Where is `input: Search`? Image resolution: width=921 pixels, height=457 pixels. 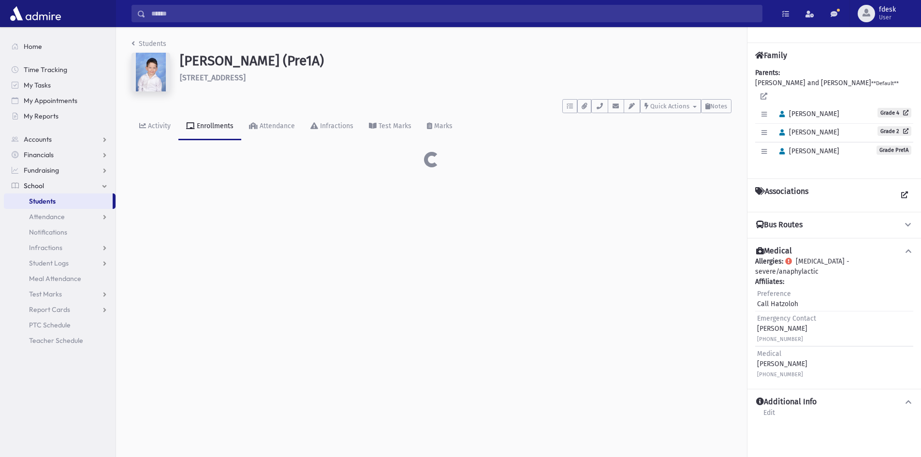
input: Search is located at coordinates (453, 14).